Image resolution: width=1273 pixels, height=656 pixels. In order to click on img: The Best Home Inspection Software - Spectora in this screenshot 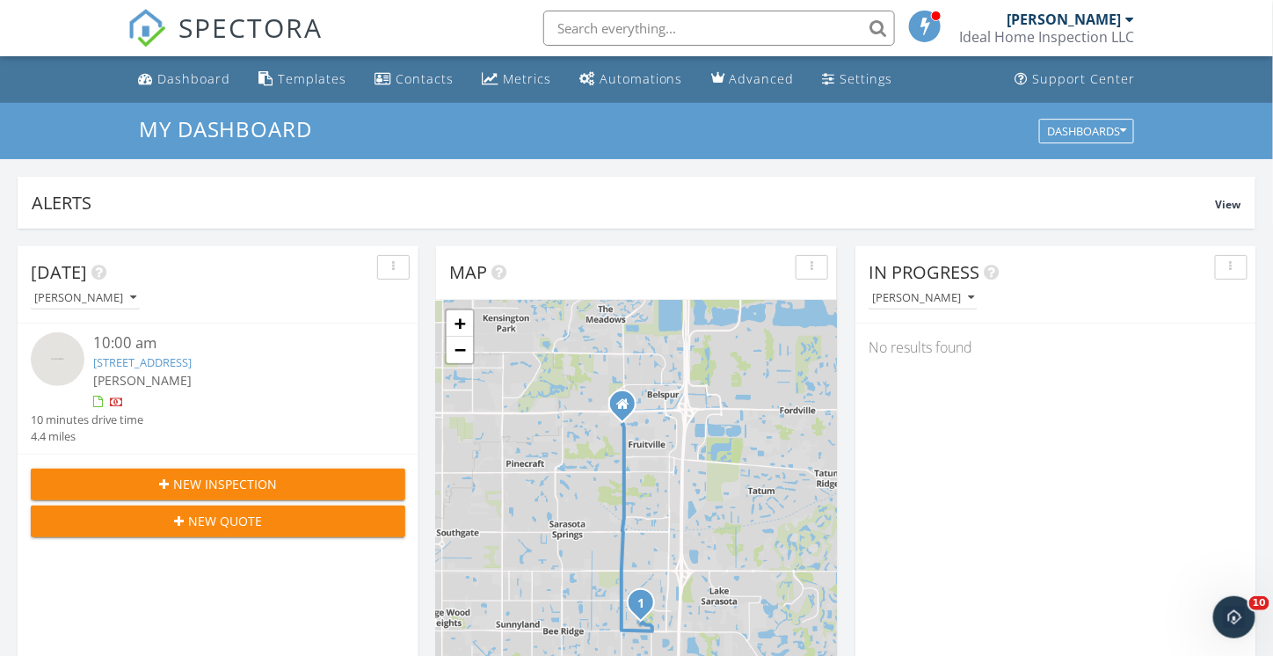, I will do `click(147, 28)`.